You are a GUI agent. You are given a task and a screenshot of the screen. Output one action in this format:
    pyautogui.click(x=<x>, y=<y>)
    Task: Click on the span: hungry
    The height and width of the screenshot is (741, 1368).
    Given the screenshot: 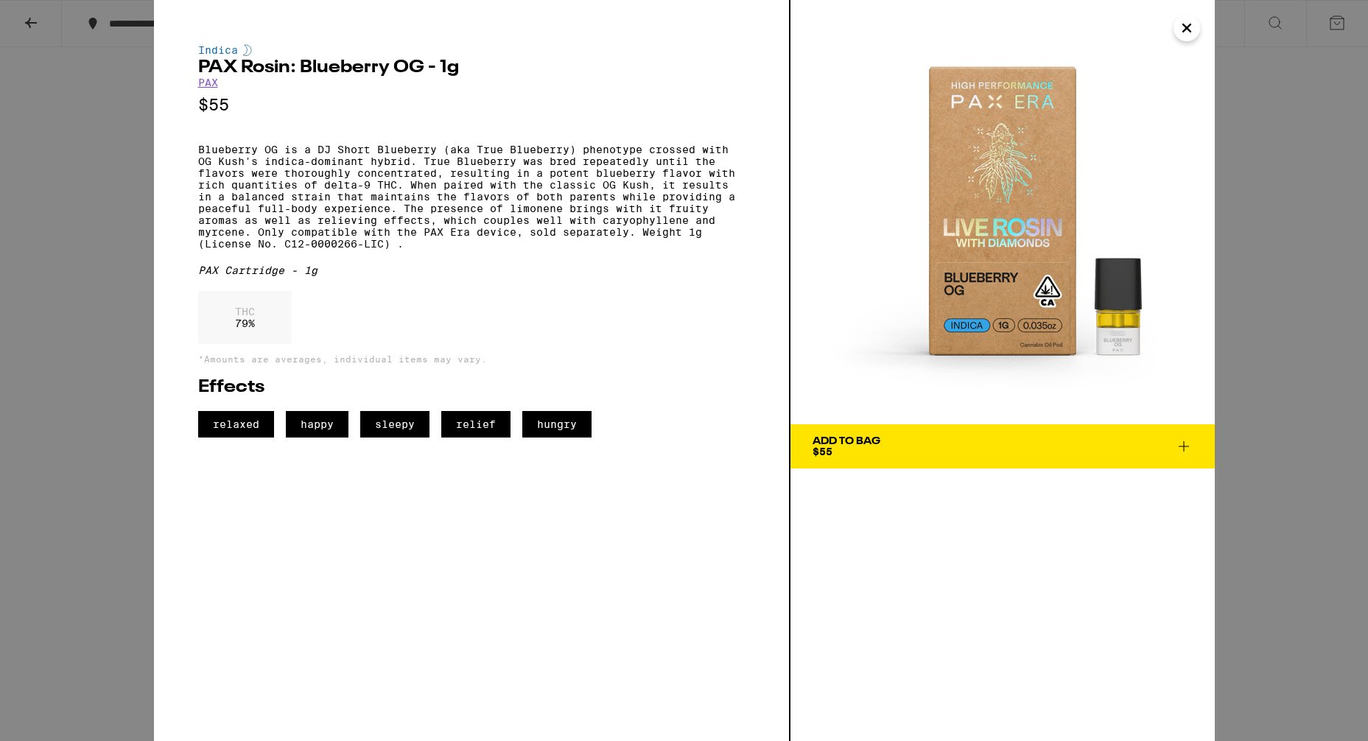 What is the action you would take?
    pyautogui.click(x=557, y=424)
    